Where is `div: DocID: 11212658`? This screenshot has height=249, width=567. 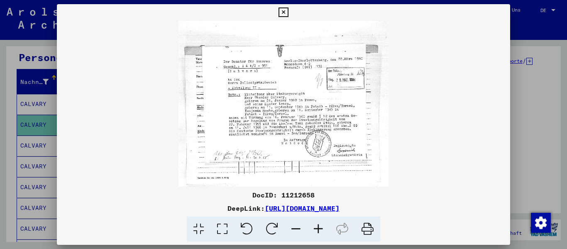
div: DocID: 11212658 is located at coordinates (284, 195).